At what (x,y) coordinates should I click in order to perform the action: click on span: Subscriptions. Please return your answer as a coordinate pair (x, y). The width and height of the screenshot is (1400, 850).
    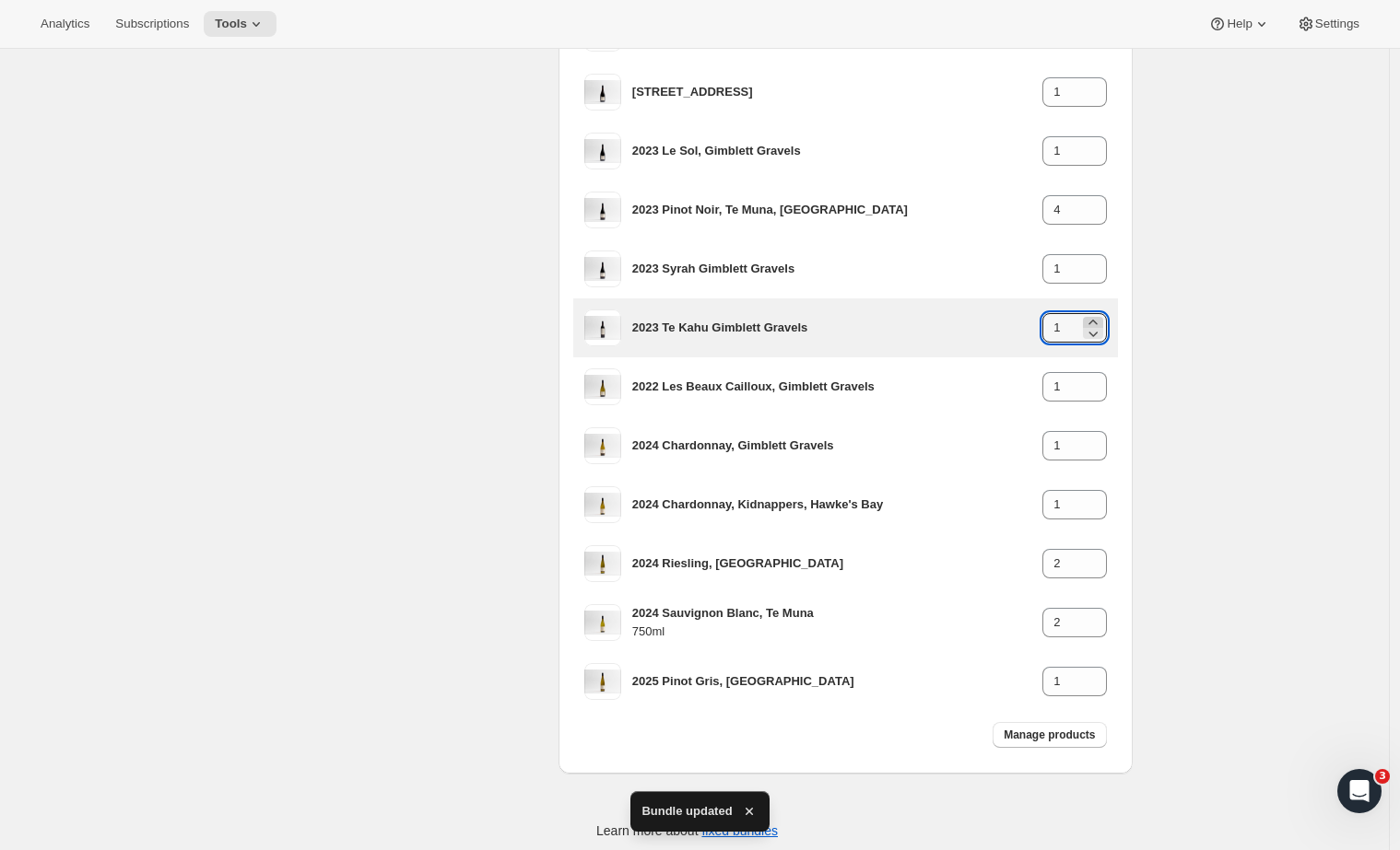
    Looking at the image, I should click on (152, 24).